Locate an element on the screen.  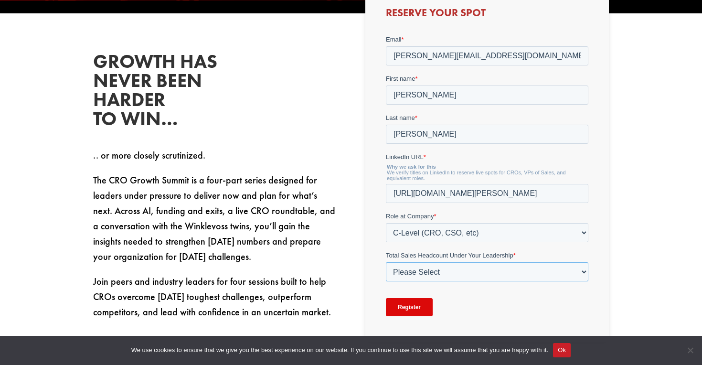
span: .. or more closely scrutinized. is located at coordinates (149, 155).